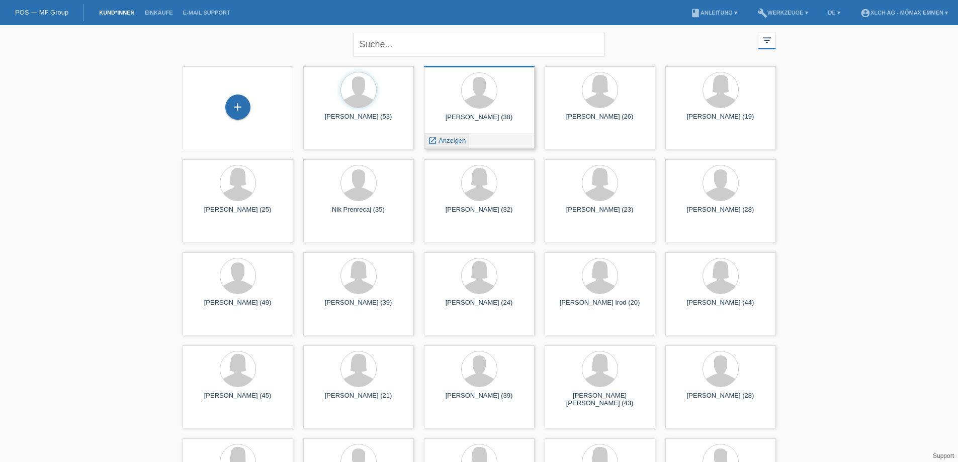 This screenshot has width=958, height=462. Describe the element at coordinates (944, 456) in the screenshot. I see `a: Support` at that location.